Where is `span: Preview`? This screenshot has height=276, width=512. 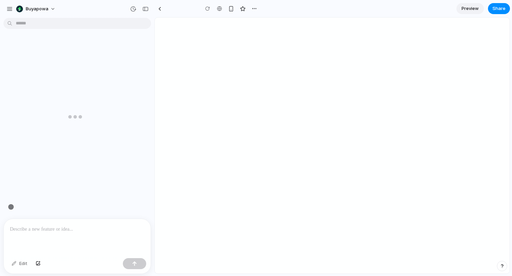 span: Preview is located at coordinates (470, 9).